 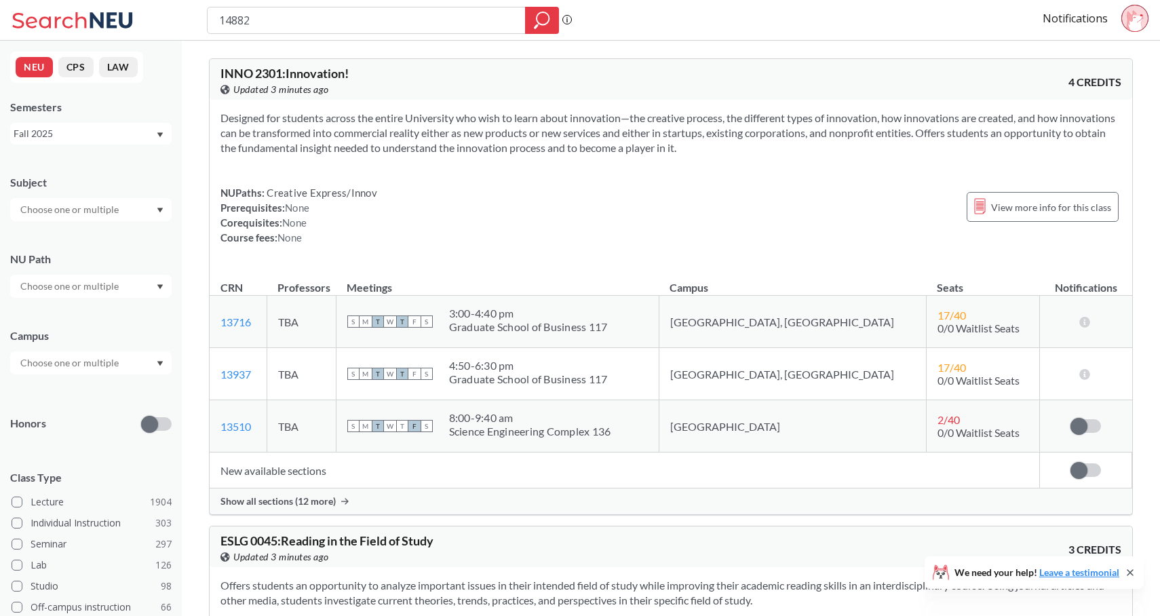 What do you see at coordinates (671, 593) in the screenshot?
I see `section: Offers students an opportunity to analyze important issues in their intended field of study while...` at bounding box center [671, 593].